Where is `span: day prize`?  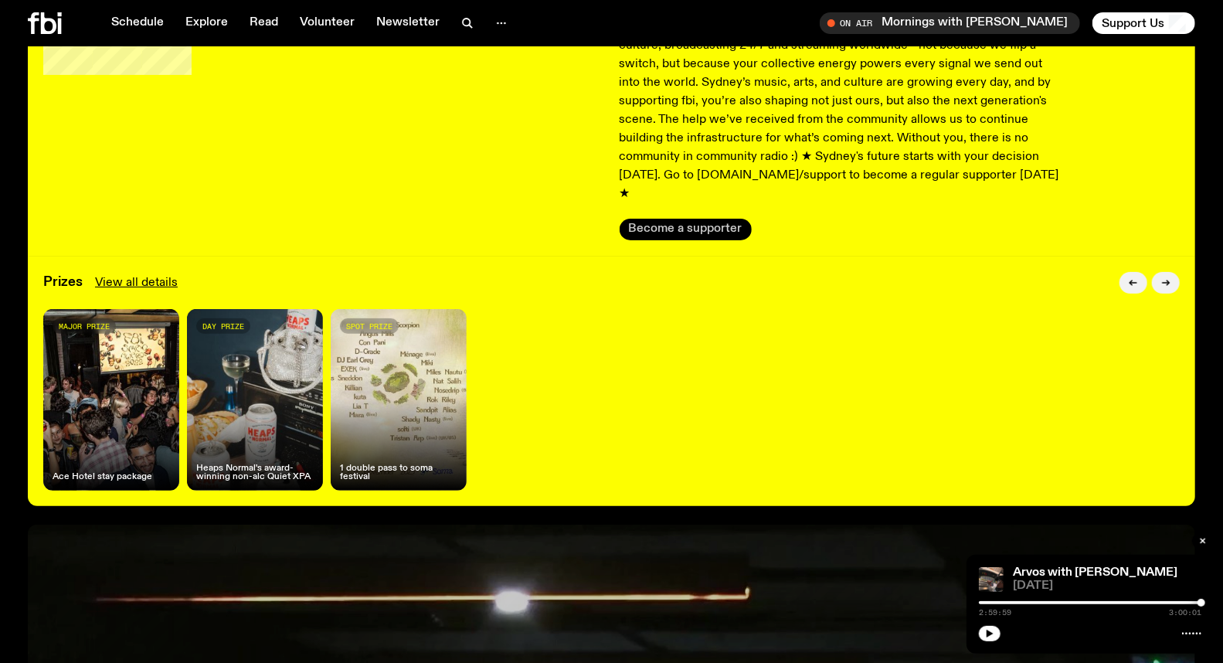
span: day prize is located at coordinates (223, 326).